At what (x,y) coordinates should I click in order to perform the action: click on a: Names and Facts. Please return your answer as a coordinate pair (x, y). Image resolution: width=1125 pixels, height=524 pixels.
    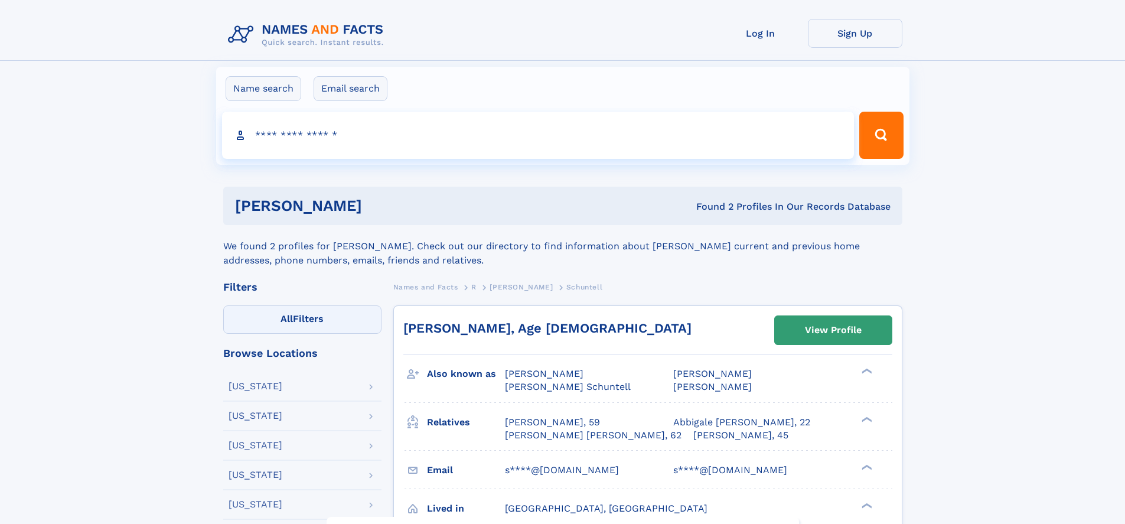
    Looking at the image, I should click on (426, 286).